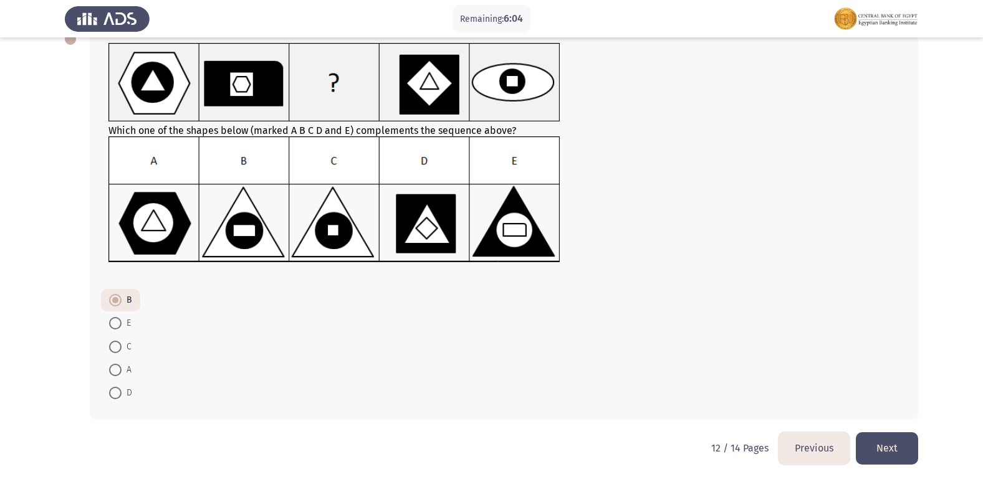 The width and height of the screenshot is (983, 482). What do you see at coordinates (127, 347) in the screenshot?
I see `span: C` at bounding box center [127, 347].